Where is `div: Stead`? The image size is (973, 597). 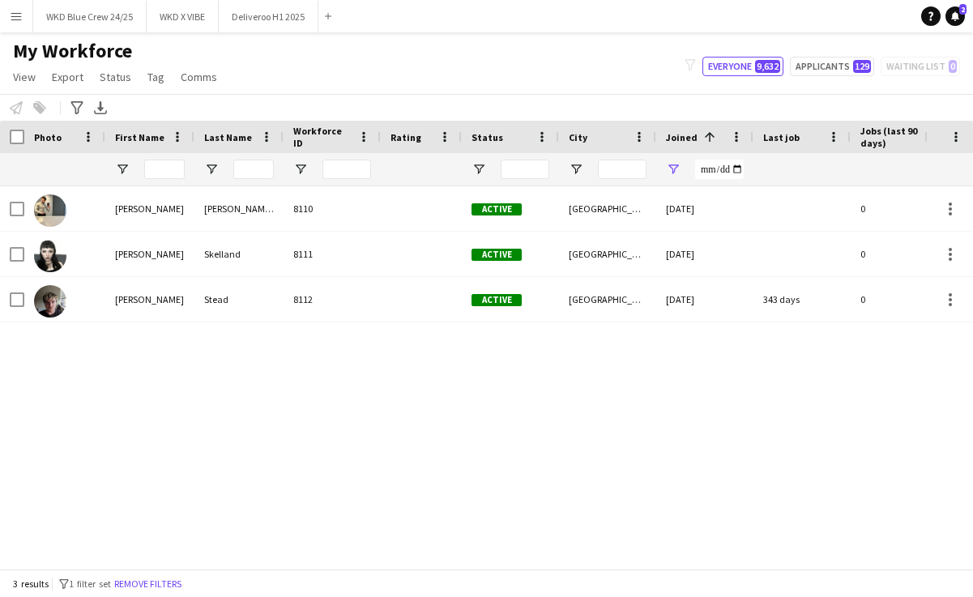
div: Stead is located at coordinates (239, 299).